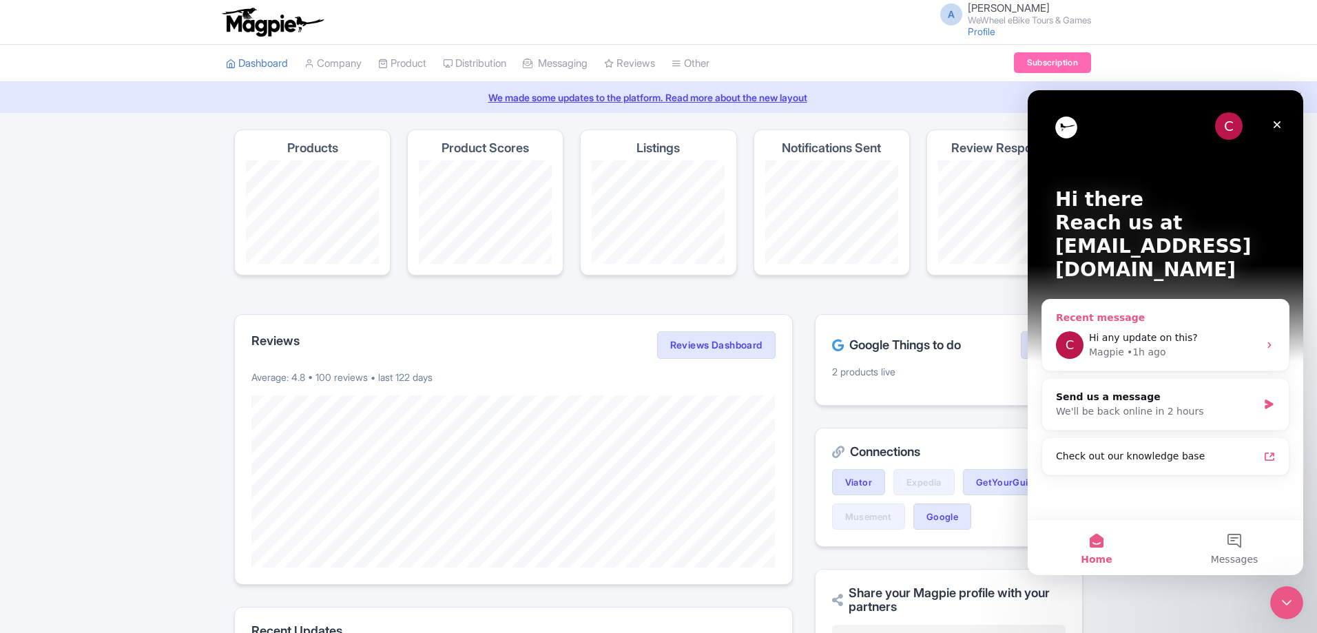 This screenshot has width=1317, height=633. Describe the element at coordinates (951, 14) in the screenshot. I see `span: A` at that location.